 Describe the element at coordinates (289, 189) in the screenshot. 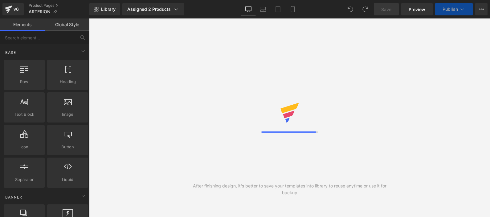

I see `div: After finishing design, it's better to save your templates into library to reuse anytime or use i...` at that location.